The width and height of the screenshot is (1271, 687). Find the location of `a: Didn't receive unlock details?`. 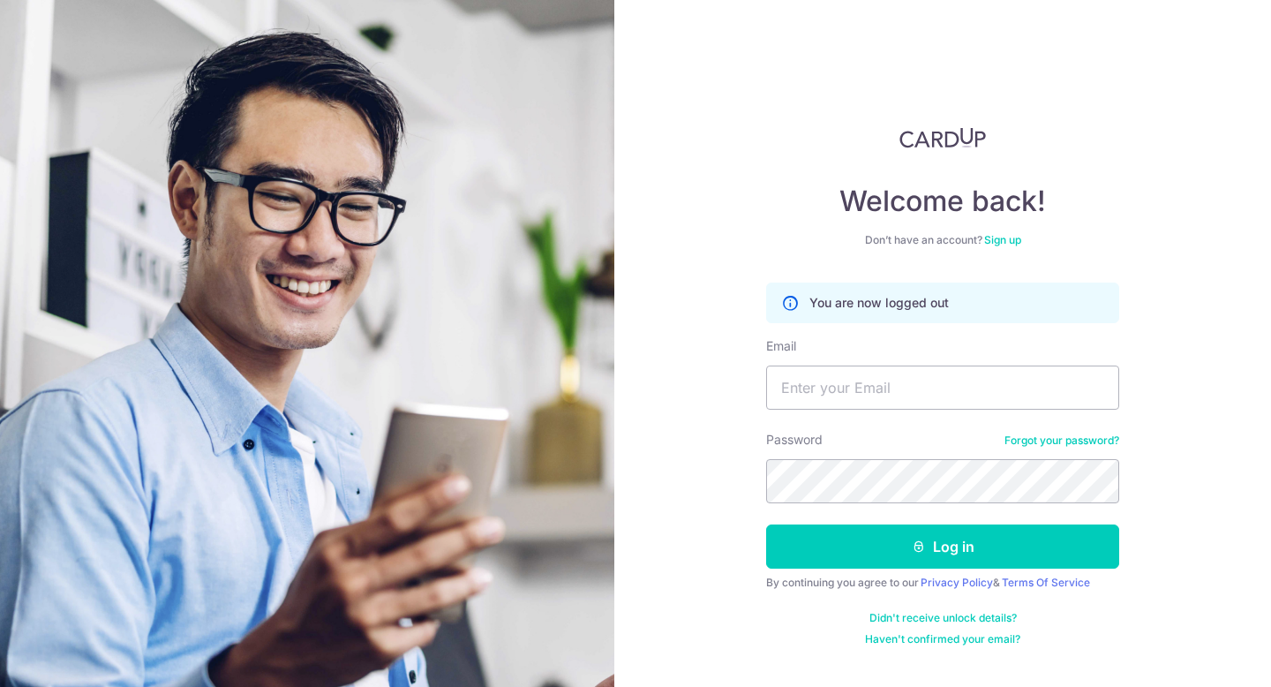

a: Didn't receive unlock details? is located at coordinates (943, 618).